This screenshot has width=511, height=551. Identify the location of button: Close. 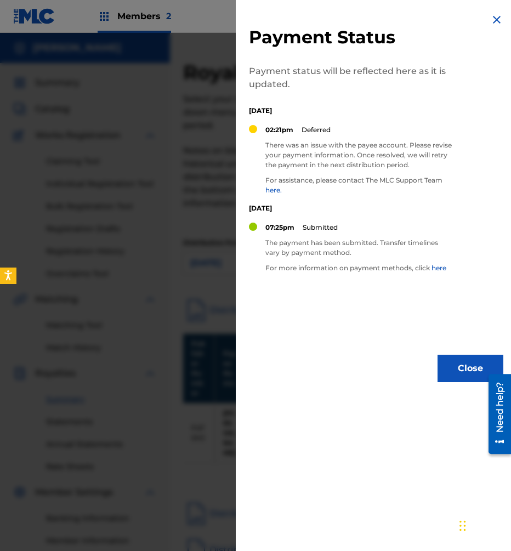
(470, 368).